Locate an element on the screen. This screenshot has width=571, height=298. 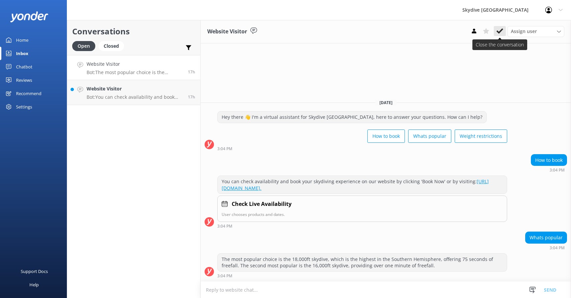
button: Whats popular is located at coordinates (429, 136).